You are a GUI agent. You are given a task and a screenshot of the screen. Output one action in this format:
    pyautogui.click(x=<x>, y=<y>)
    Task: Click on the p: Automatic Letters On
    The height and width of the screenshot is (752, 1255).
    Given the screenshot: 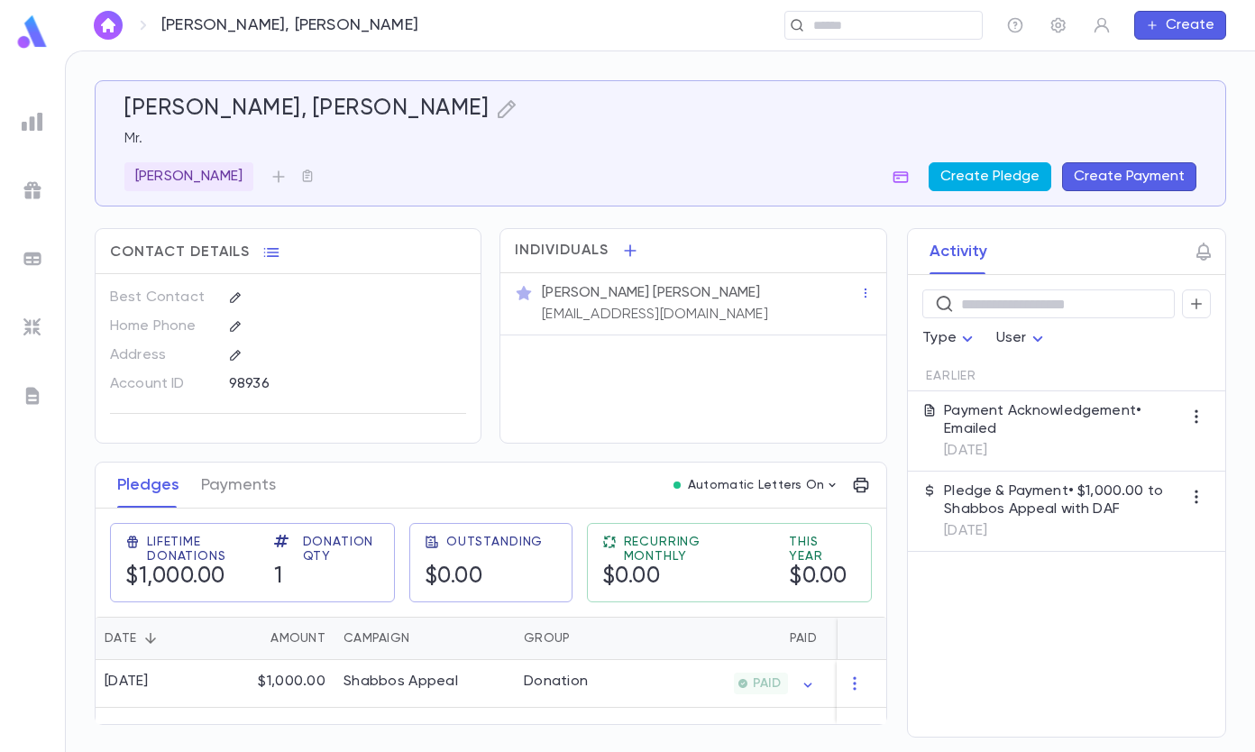 What is the action you would take?
    pyautogui.click(x=756, y=485)
    